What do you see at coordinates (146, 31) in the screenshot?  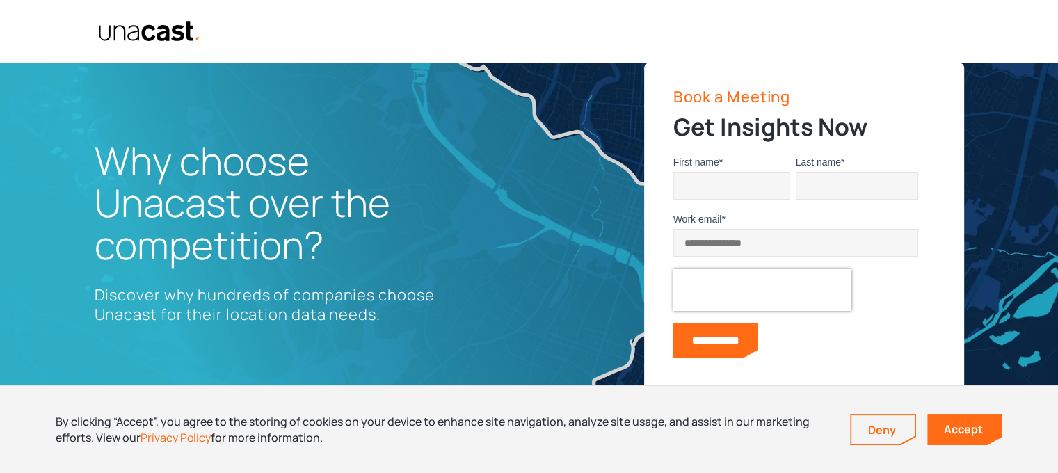 I see `a: home` at bounding box center [146, 31].